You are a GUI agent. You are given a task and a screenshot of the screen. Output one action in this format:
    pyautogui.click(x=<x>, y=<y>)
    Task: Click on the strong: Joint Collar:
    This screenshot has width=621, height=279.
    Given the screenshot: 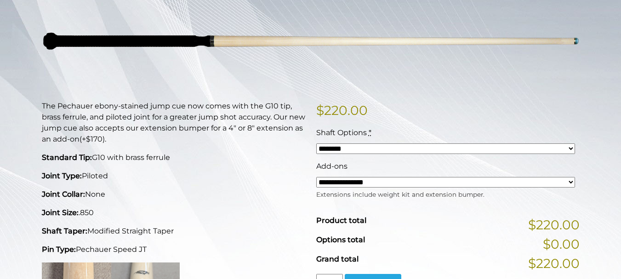 What is the action you would take?
    pyautogui.click(x=63, y=194)
    